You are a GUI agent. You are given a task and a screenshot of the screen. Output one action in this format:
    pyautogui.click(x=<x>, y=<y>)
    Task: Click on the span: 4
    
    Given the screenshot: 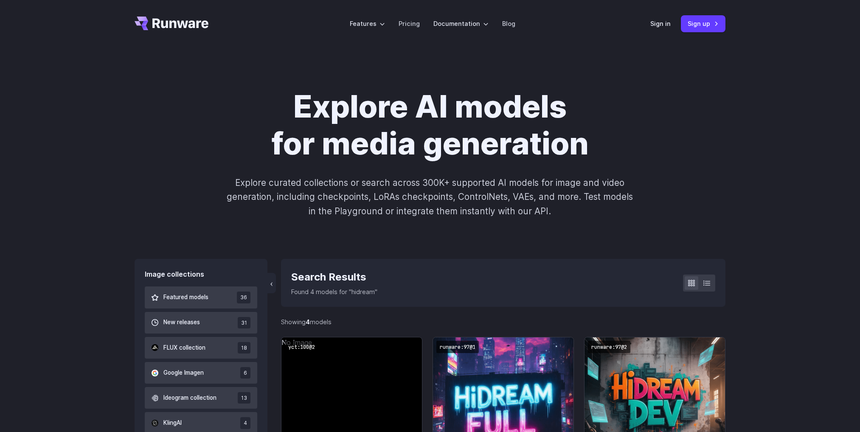 What is the action you would take?
    pyautogui.click(x=245, y=423)
    